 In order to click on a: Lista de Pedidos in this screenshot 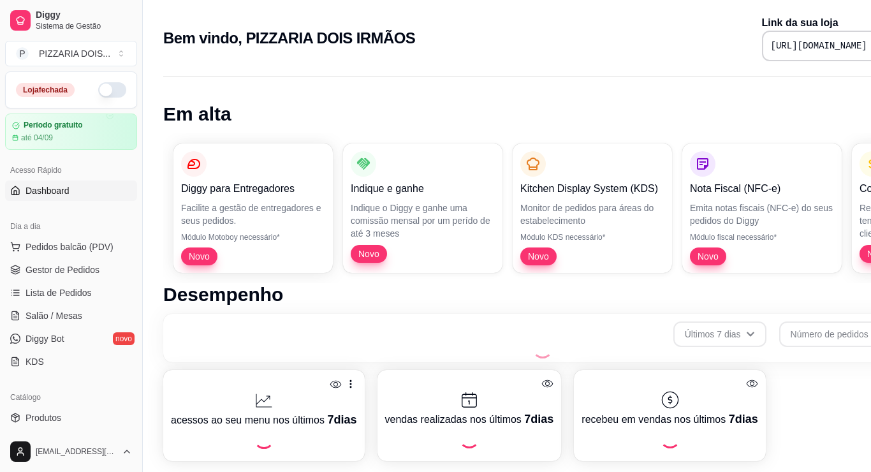, I will do `click(71, 293)`.